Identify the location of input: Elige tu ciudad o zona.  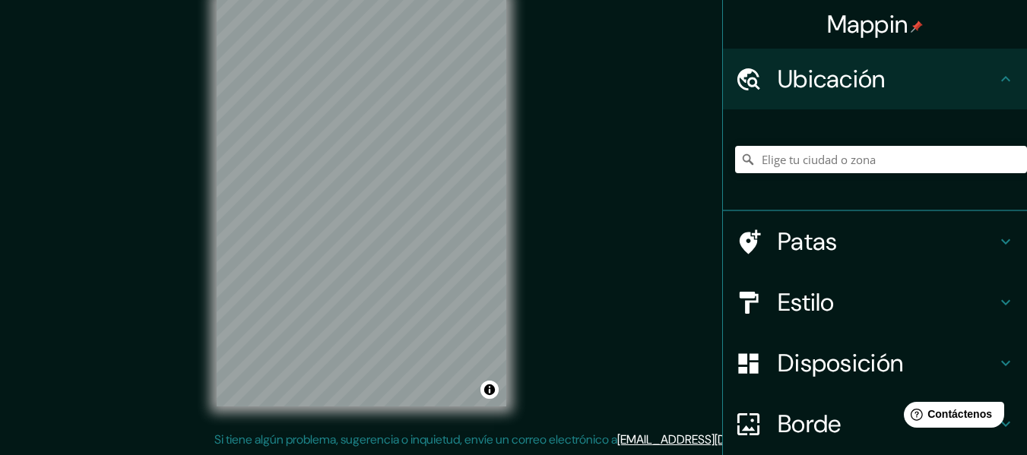
(881, 160).